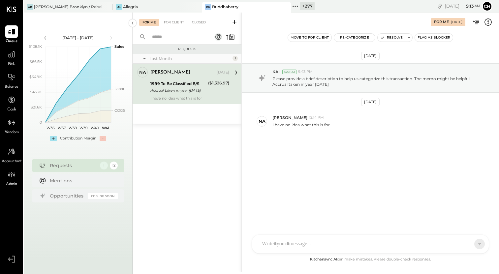  What do you see at coordinates (307, 6) in the screenshot?
I see `div: + 277` at bounding box center [307, 6].